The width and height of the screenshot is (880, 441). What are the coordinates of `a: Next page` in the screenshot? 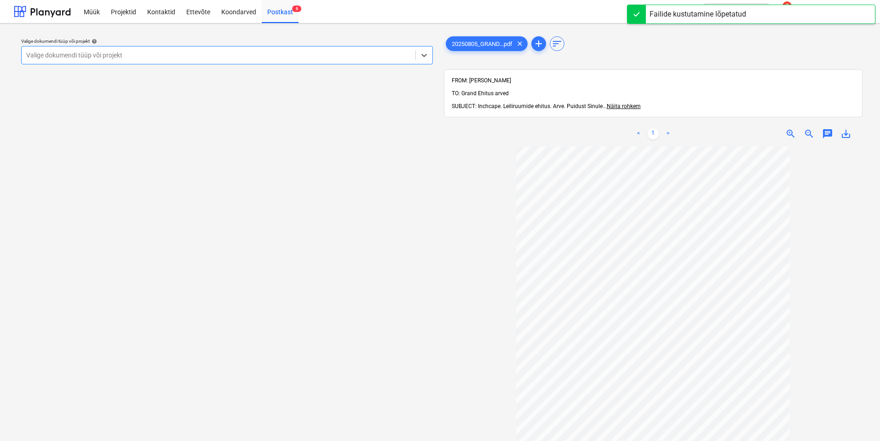 It's located at (668, 134).